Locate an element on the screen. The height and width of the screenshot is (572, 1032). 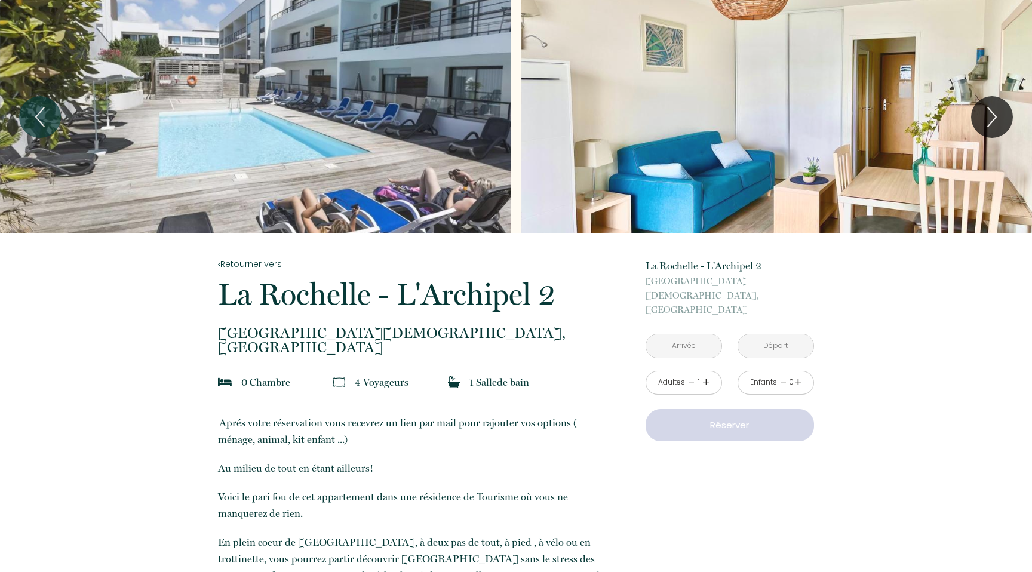
input: Départ is located at coordinates (776, 346).